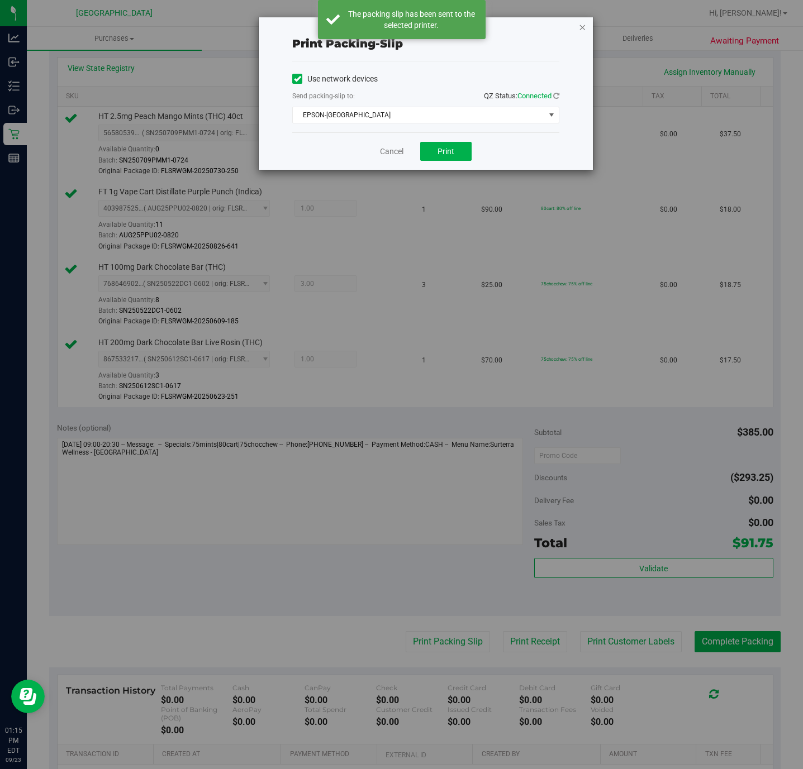 This screenshot has width=803, height=769. I want to click on span: select, so click(551, 115).